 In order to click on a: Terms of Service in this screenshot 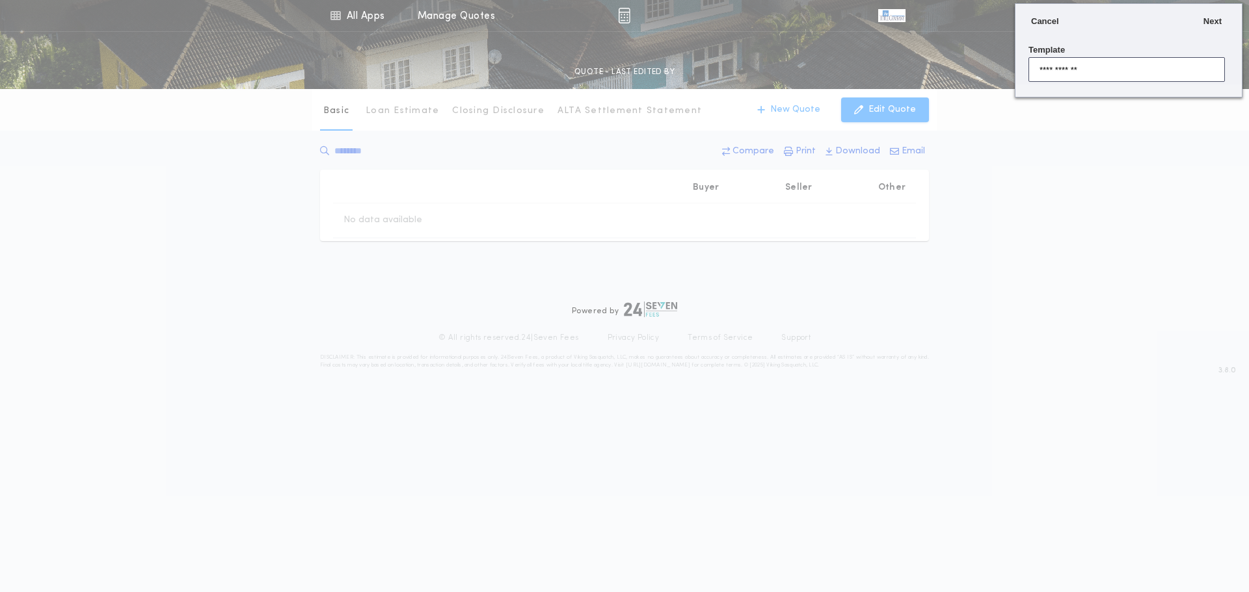, I will do `click(720, 338)`.